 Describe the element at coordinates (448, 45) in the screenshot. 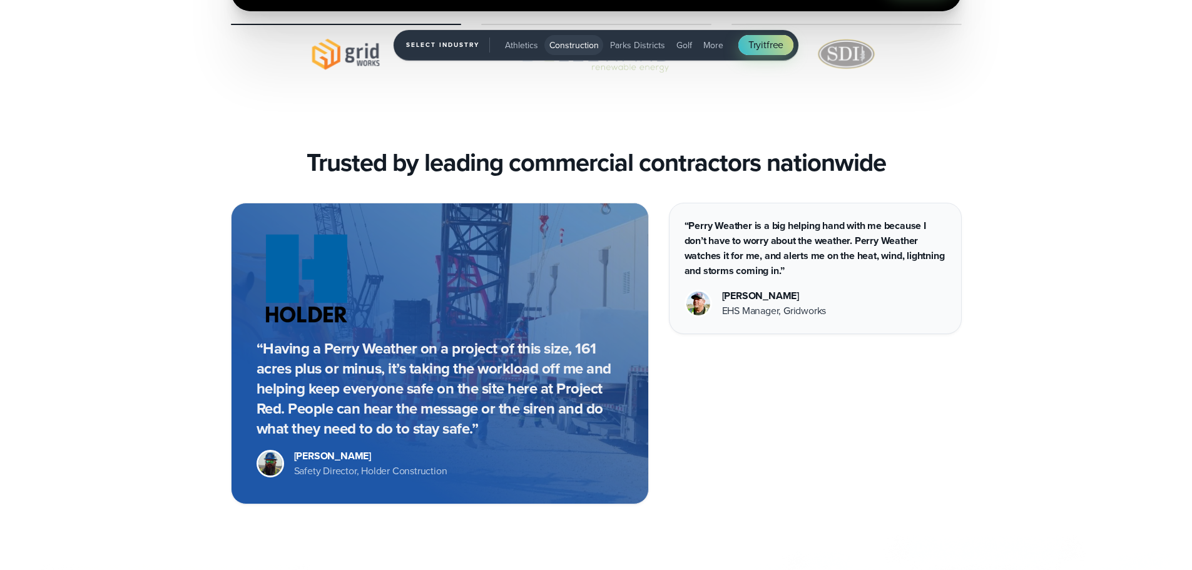

I see `span: Select Industry` at that location.